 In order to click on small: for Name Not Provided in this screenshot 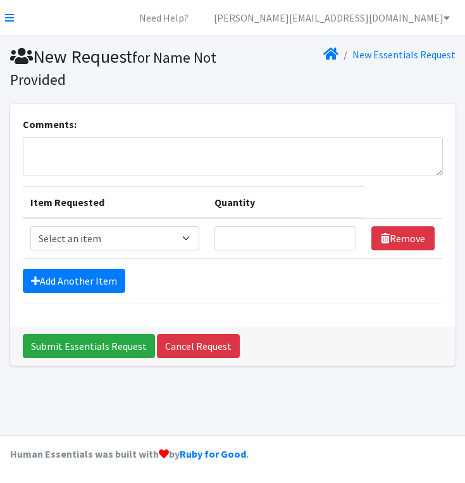, I will do `click(113, 68)`.